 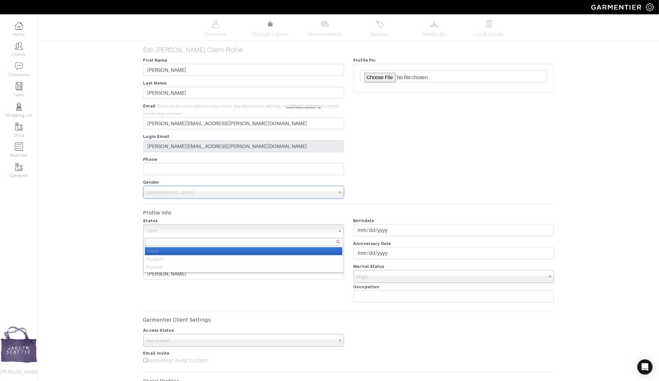 What do you see at coordinates (177, 320) in the screenshot?
I see `strong: Garmentier Client Settings` at bounding box center [177, 320].